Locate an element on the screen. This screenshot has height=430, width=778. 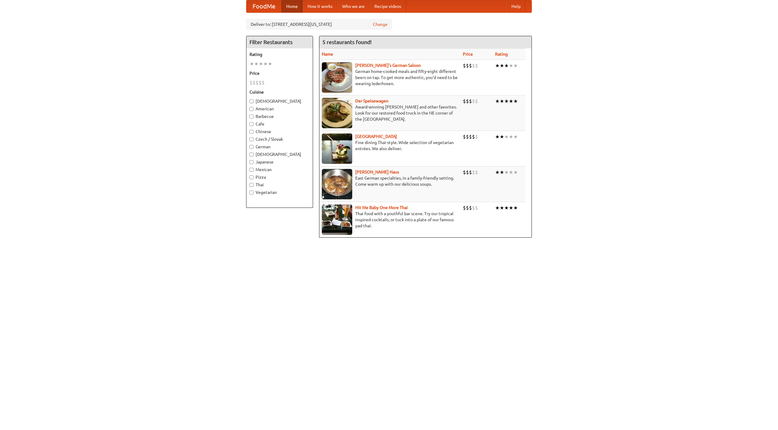
img: esthers.jpg is located at coordinates (337, 77).